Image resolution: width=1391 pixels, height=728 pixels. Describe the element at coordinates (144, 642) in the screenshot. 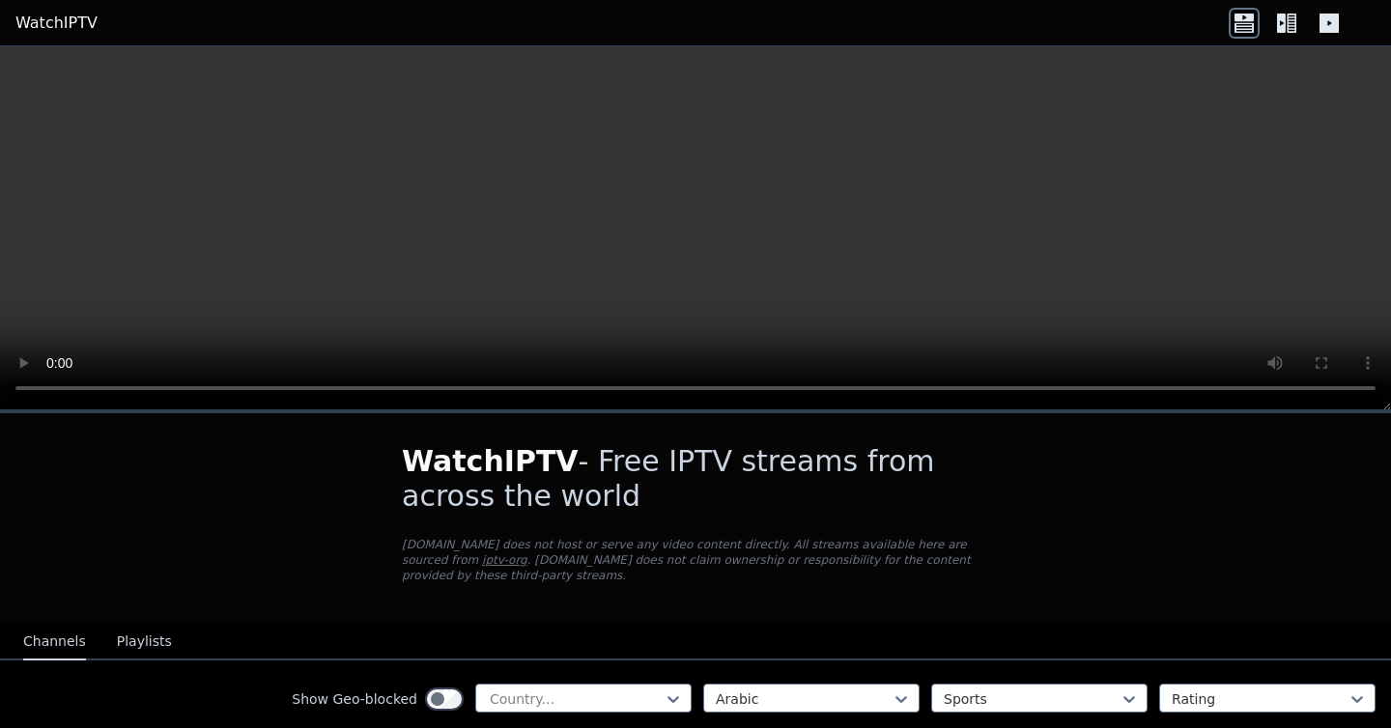

I see `button: Playlists` at that location.